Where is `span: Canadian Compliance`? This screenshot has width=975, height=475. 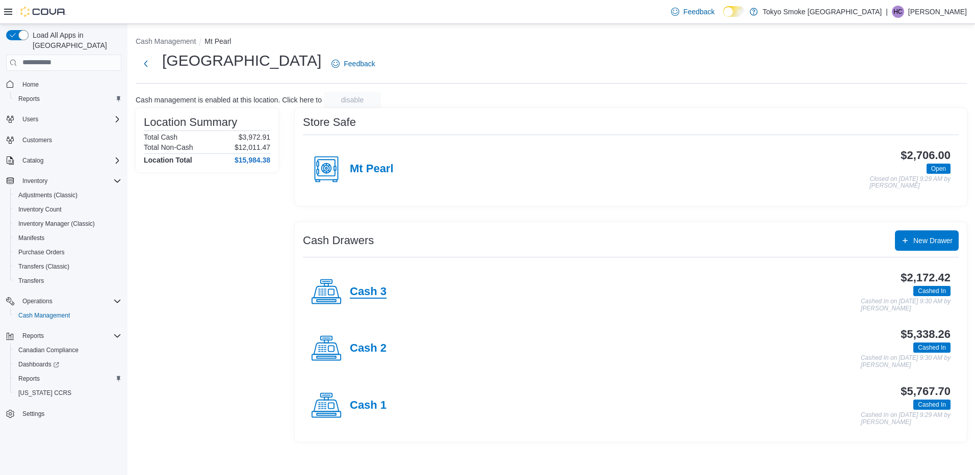
span: Canadian Compliance is located at coordinates (48, 350).